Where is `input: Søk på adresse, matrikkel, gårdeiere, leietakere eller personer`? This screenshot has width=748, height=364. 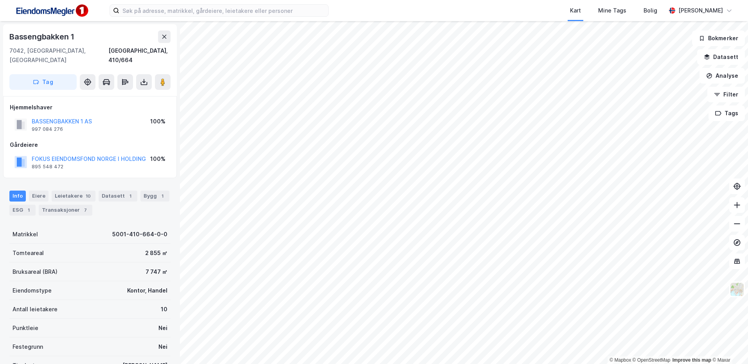
input: Søk på adresse, matrikkel, gårdeiere, leietakere eller personer is located at coordinates (224, 11).